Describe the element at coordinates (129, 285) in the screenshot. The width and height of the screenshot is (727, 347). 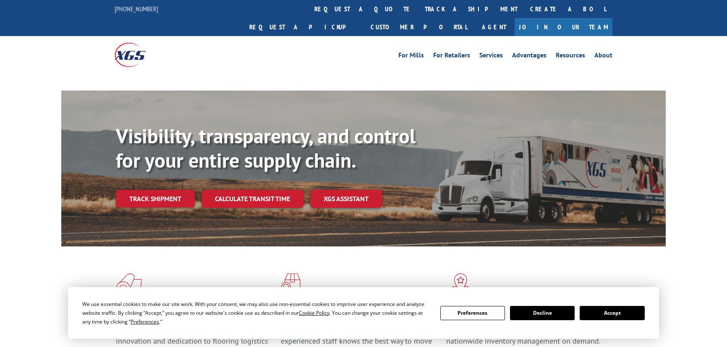
I see `img: xgs-icon-total-supply-chain-intelligence-red` at that location.